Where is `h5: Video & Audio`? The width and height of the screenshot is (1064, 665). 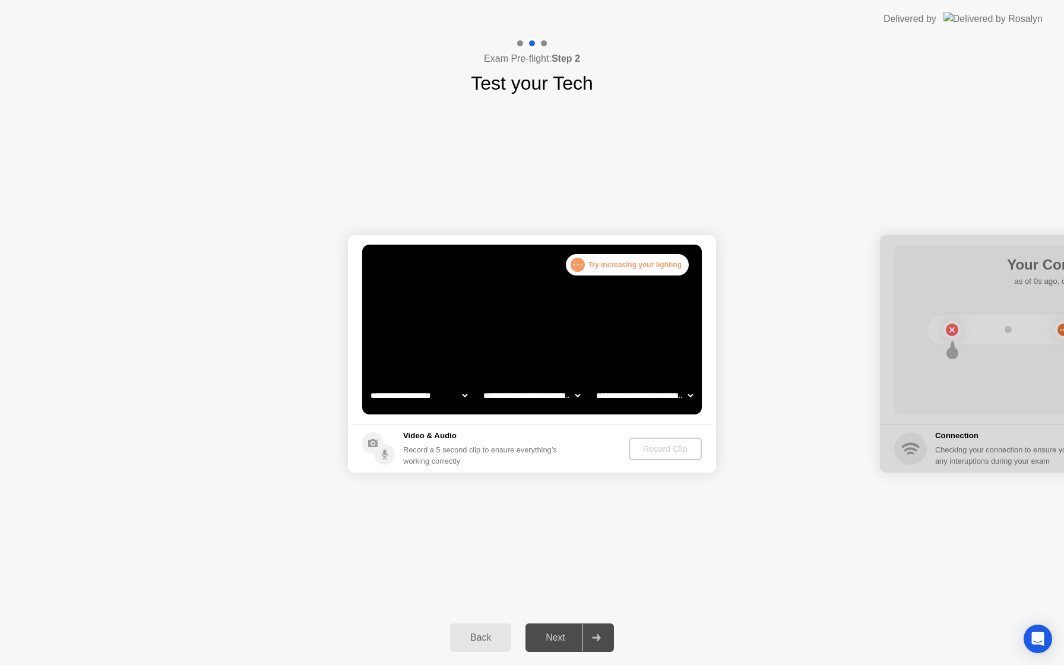
h5: Video & Audio is located at coordinates (482, 436).